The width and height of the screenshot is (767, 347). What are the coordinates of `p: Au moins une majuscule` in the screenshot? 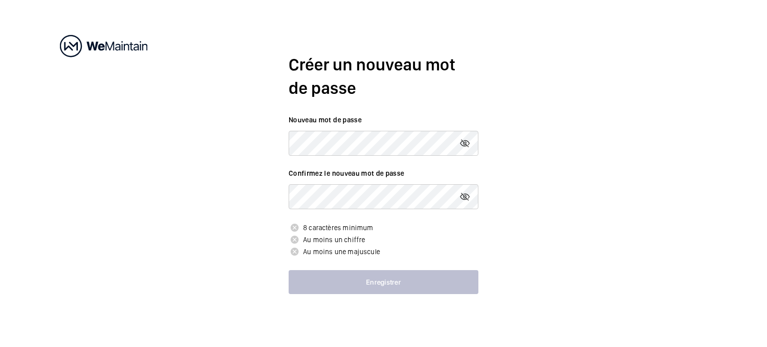 It's located at (384, 252).